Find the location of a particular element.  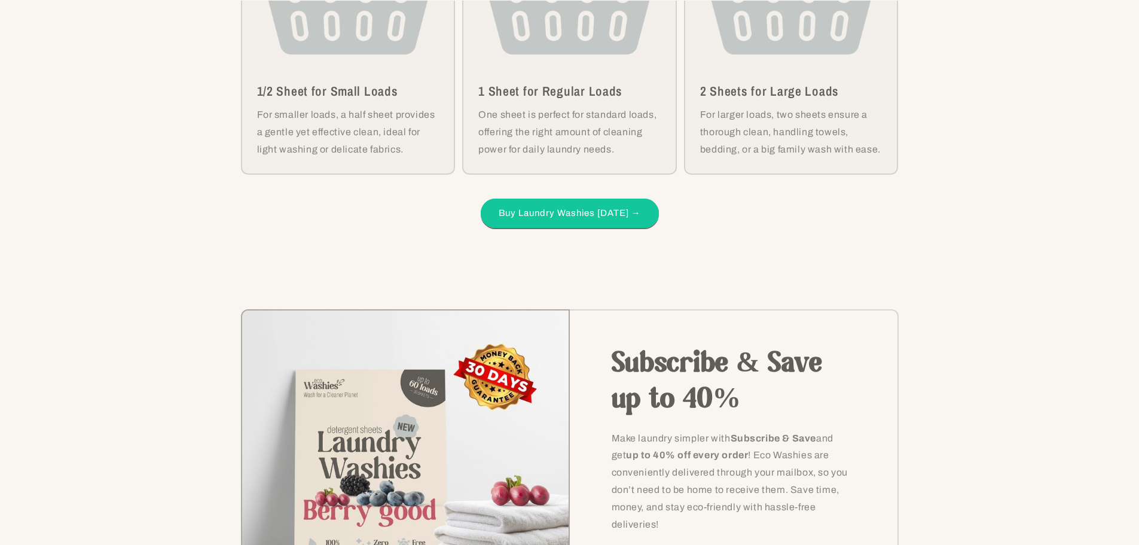

h3: 1 Sheet for Regular Loads is located at coordinates (569, 92).